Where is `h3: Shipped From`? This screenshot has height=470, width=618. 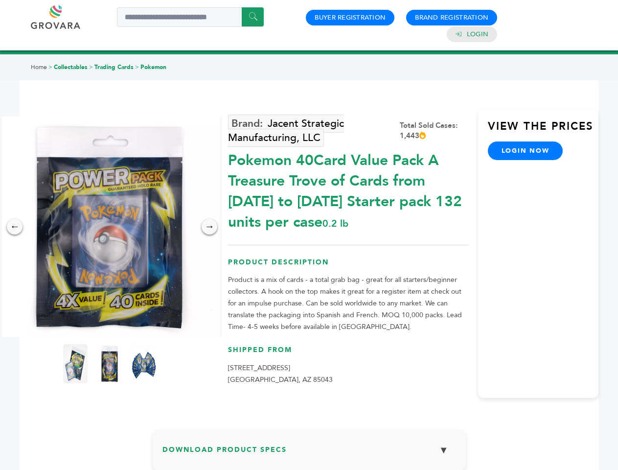
h3: Shipped From is located at coordinates (348, 353).